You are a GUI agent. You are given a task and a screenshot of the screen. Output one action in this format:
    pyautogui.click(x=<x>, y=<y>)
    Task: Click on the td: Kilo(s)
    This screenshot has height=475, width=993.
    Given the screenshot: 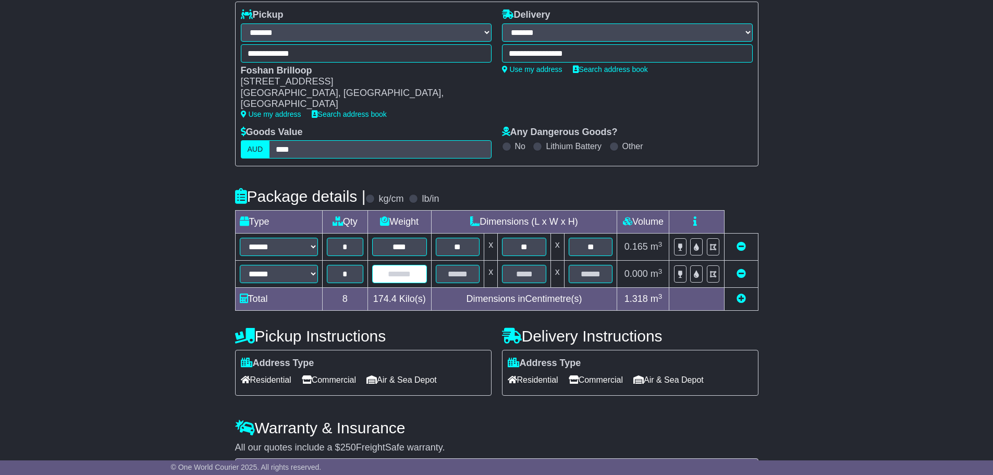 What is the action you would take?
    pyautogui.click(x=399, y=299)
    